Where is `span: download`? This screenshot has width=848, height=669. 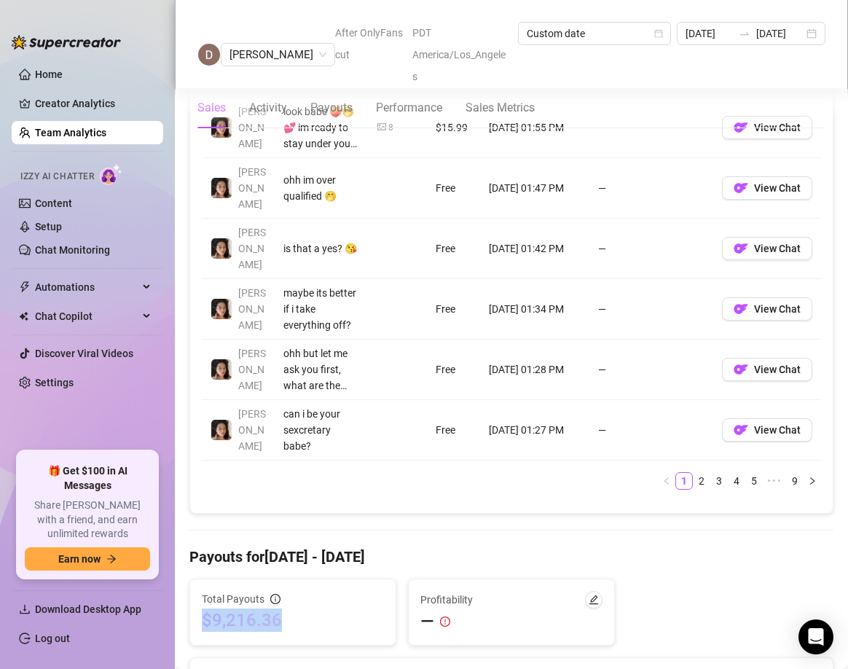
span: download is located at coordinates (25, 609).